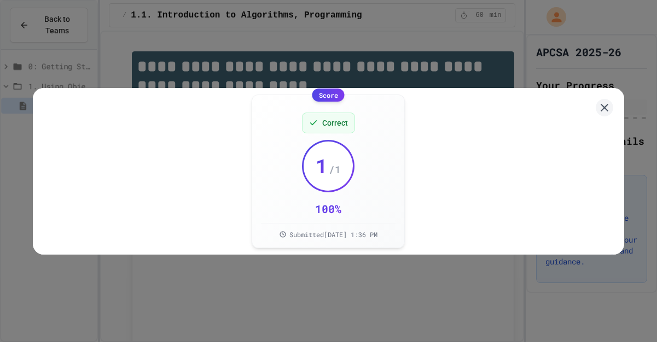 This screenshot has height=342, width=657. Describe the element at coordinates (335, 123) in the screenshot. I see `span: Correct` at that location.